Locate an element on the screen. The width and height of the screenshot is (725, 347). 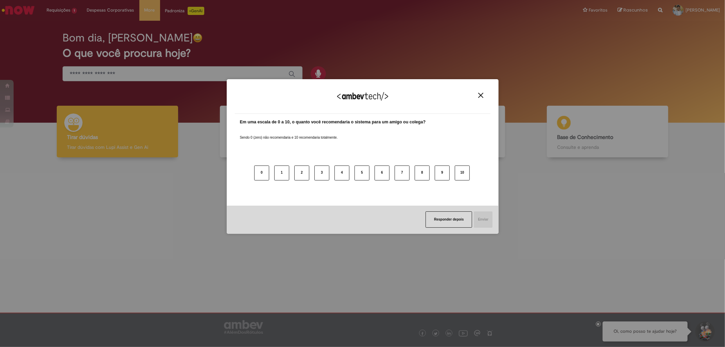
button: 6 is located at coordinates (382, 173).